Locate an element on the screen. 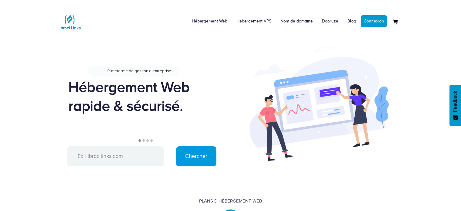 The width and height of the screenshot is (461, 211). a: NouveauPlateforme de gestion d'entreprise. is located at coordinates (145, 71).